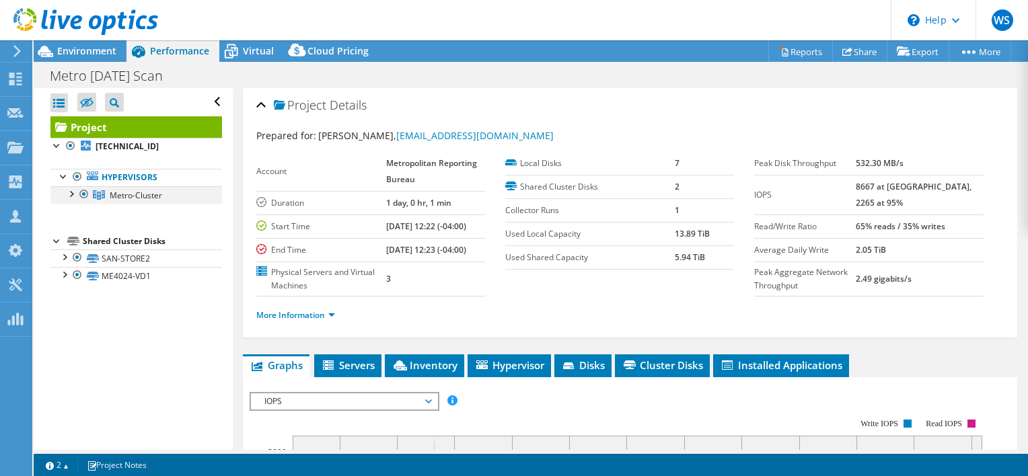  I want to click on span: Inventory, so click(425, 365).